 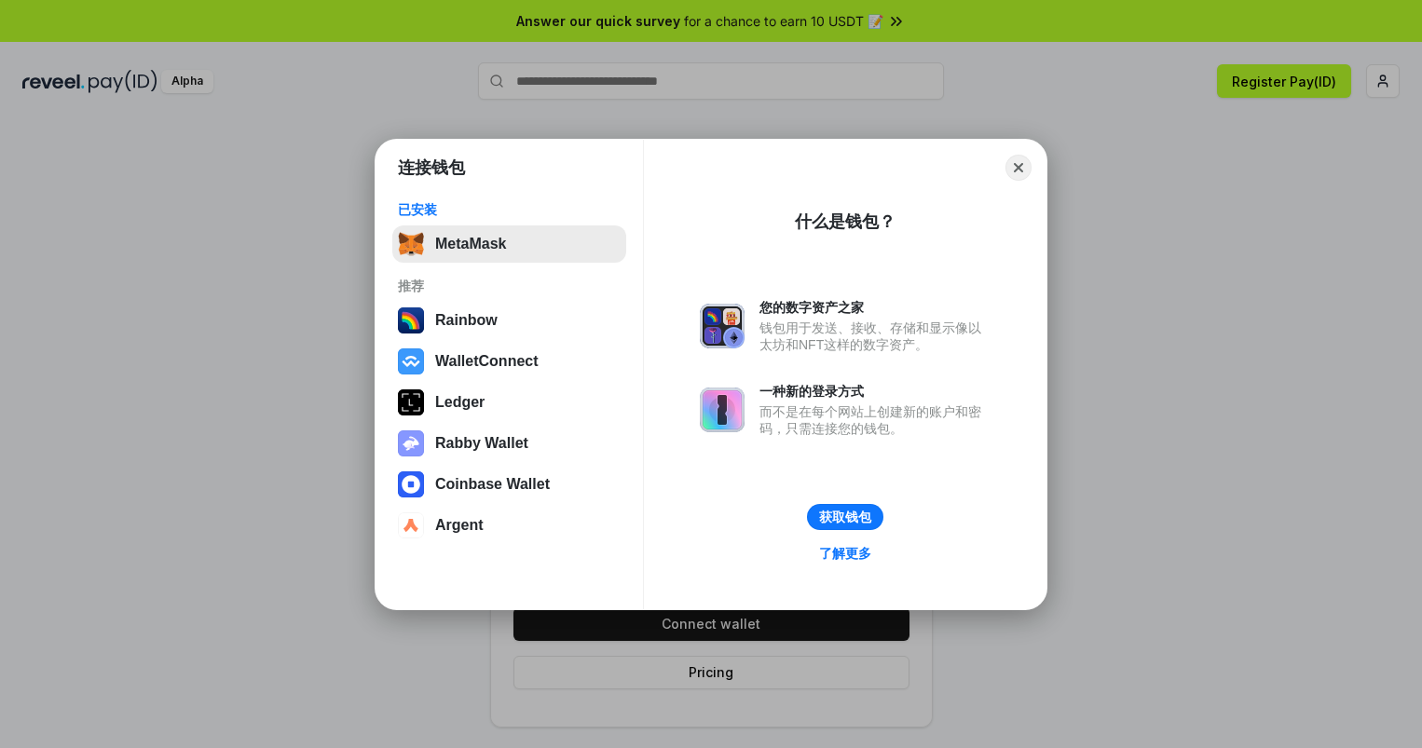 What do you see at coordinates (845, 554) in the screenshot?
I see `div: 了解更多` at bounding box center [845, 554].